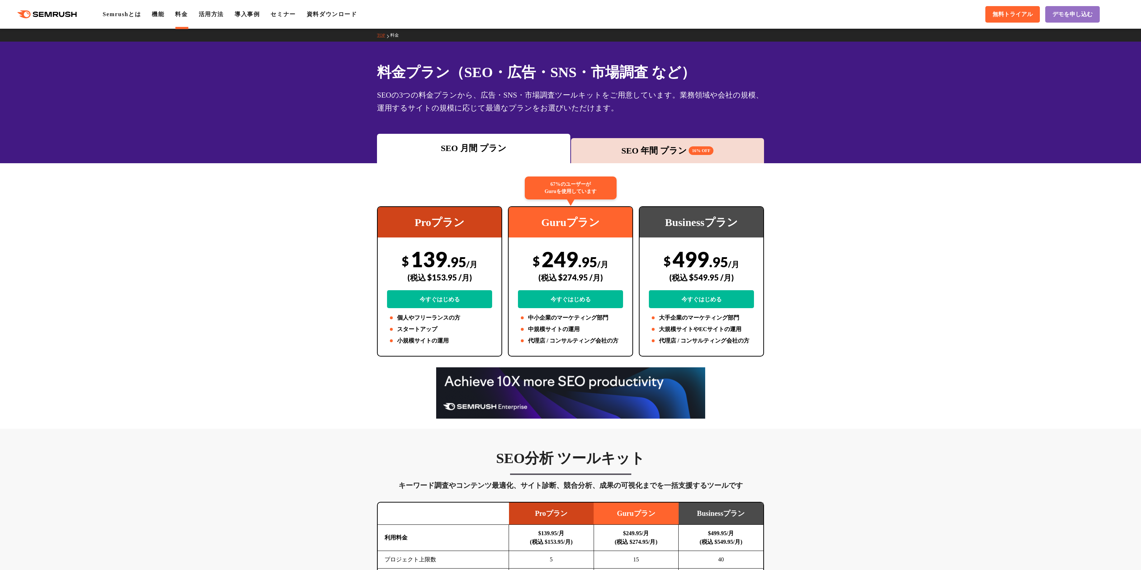 This screenshot has height=570, width=1141. Describe the element at coordinates (636, 537) in the screenshot. I see `b: $249.95/月 (税込 $274.95/月)` at that location.